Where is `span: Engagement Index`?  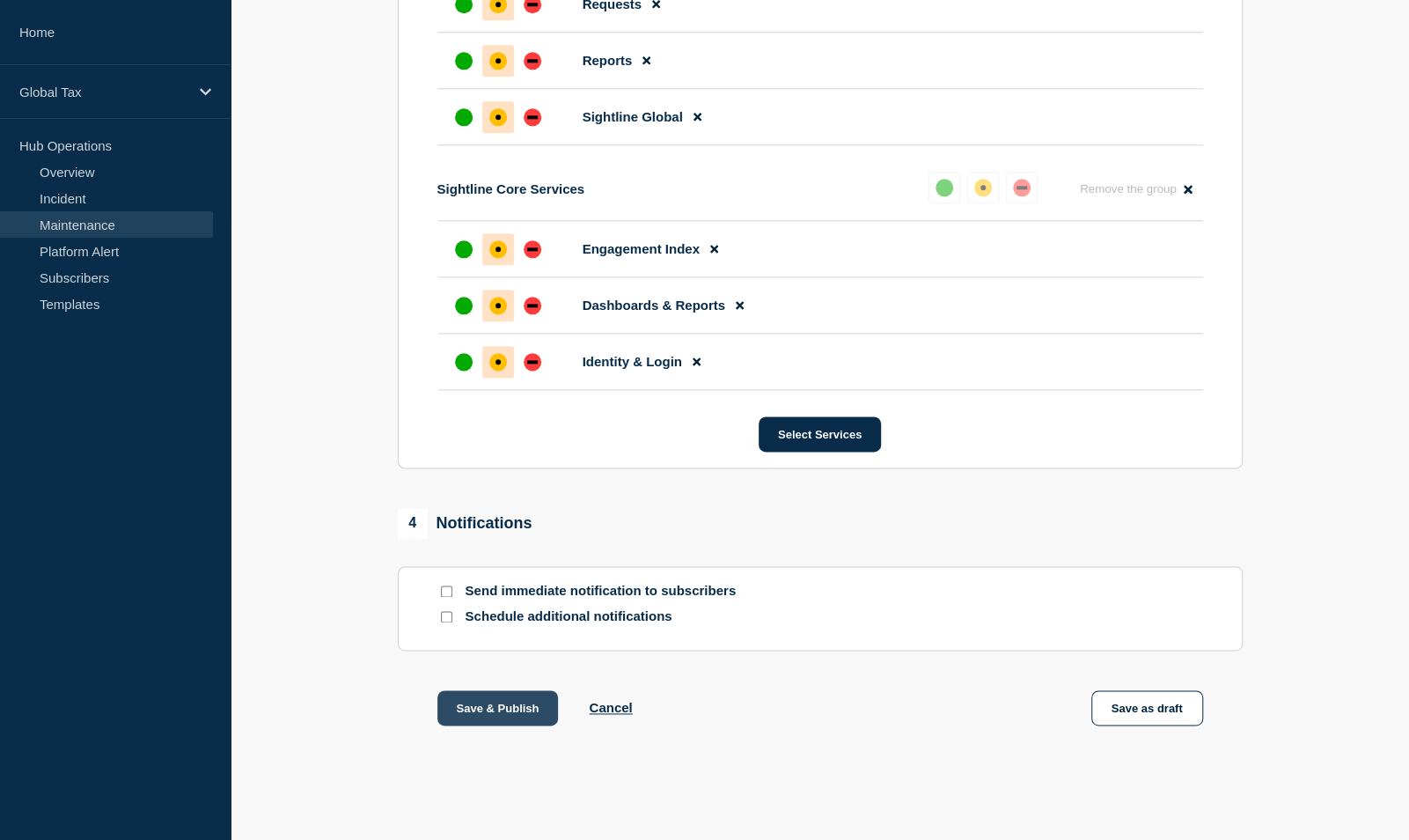 span: Engagement Index is located at coordinates (640, 248).